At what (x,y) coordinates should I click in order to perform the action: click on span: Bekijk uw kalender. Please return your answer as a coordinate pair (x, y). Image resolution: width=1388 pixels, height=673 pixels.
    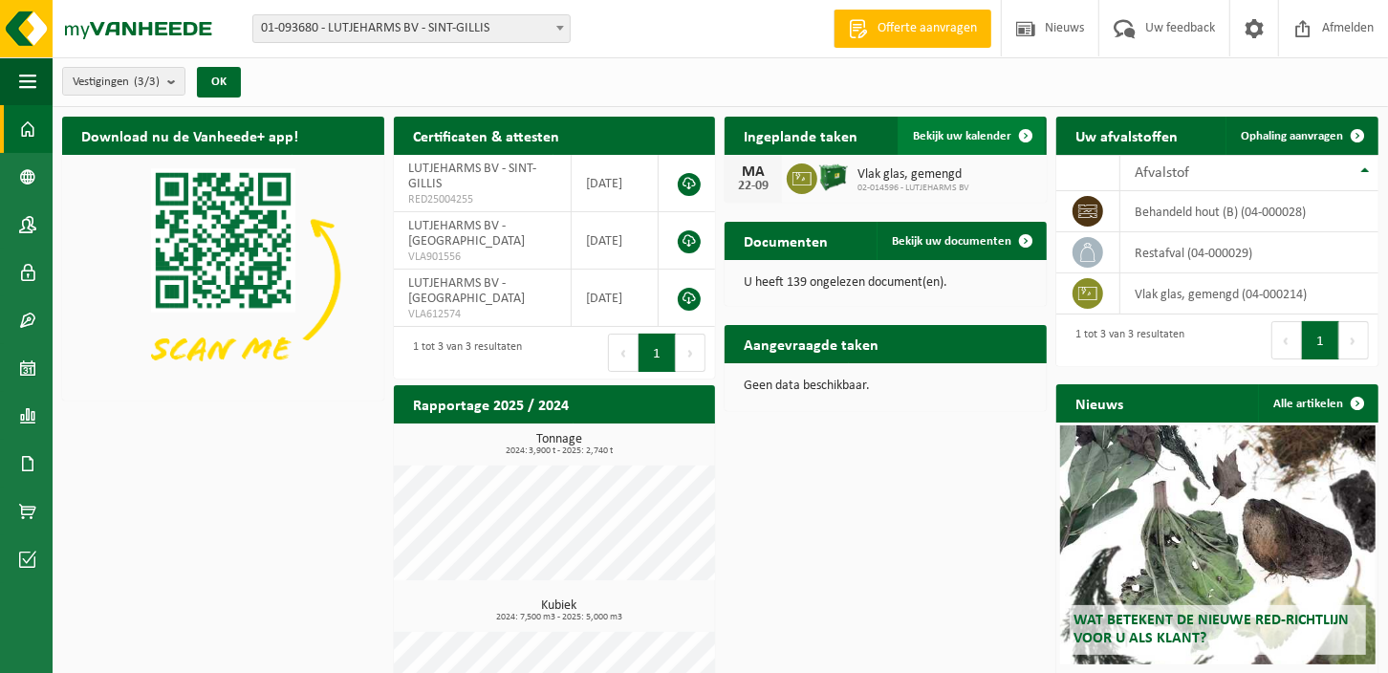
    Looking at the image, I should click on (961, 136).